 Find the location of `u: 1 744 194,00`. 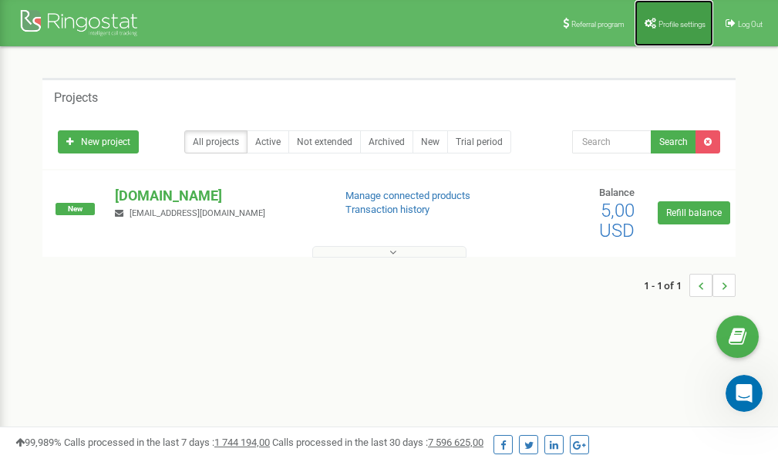

u: 1 744 194,00 is located at coordinates (242, 442).